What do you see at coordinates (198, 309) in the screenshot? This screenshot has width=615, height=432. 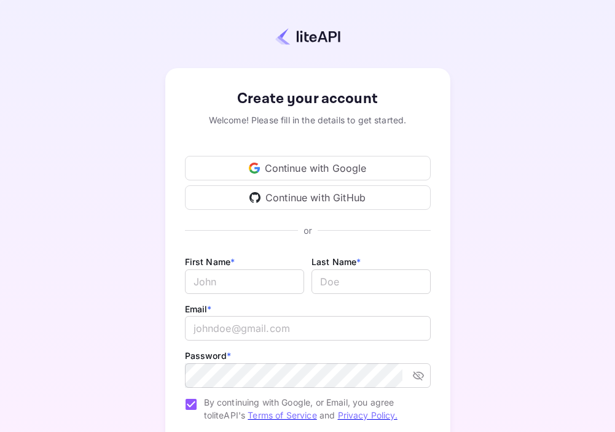 I see `label: Email` at bounding box center [198, 309].